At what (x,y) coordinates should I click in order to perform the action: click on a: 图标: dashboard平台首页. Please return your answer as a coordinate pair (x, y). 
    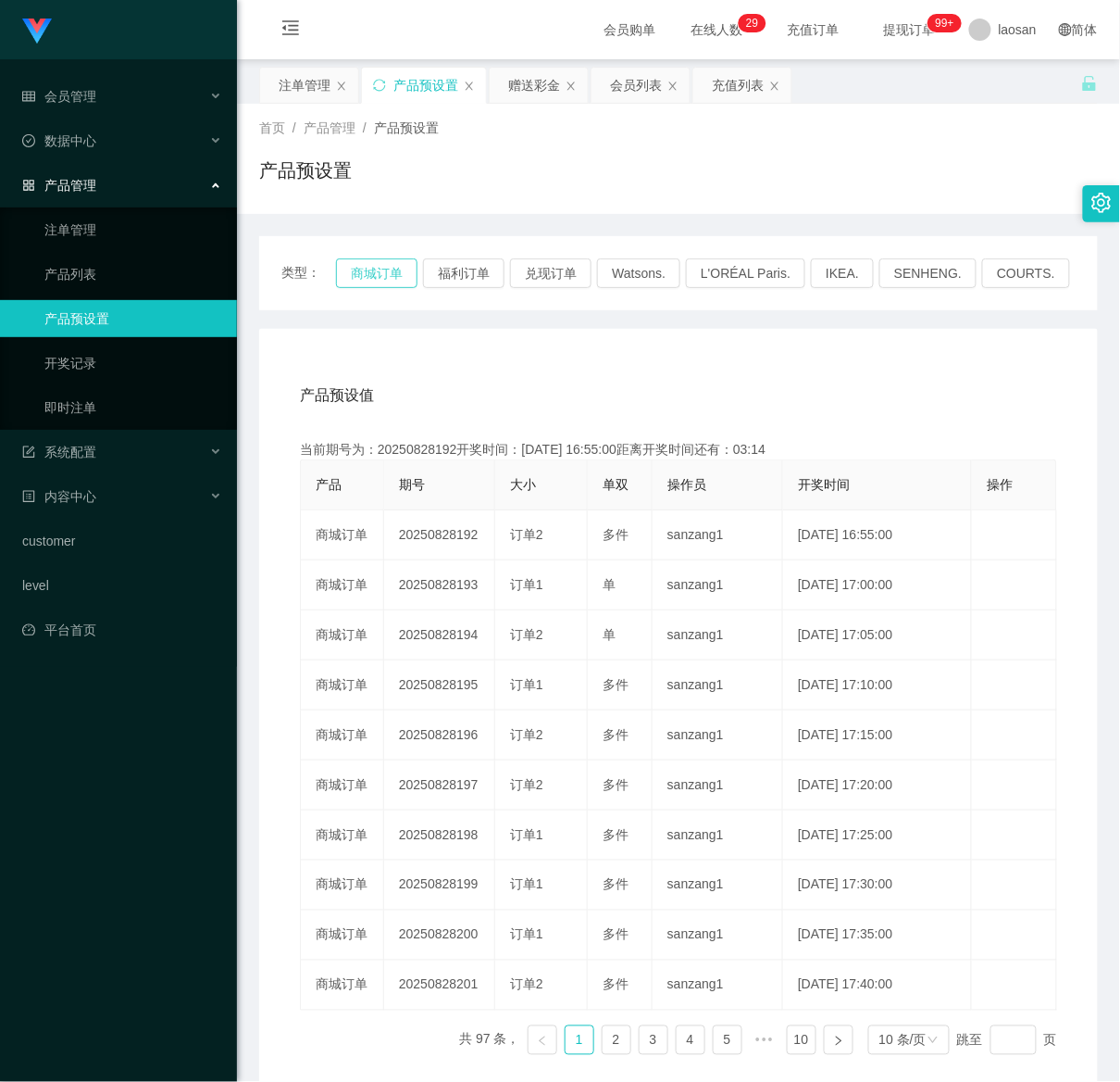
    Looking at the image, I should click on (122, 630).